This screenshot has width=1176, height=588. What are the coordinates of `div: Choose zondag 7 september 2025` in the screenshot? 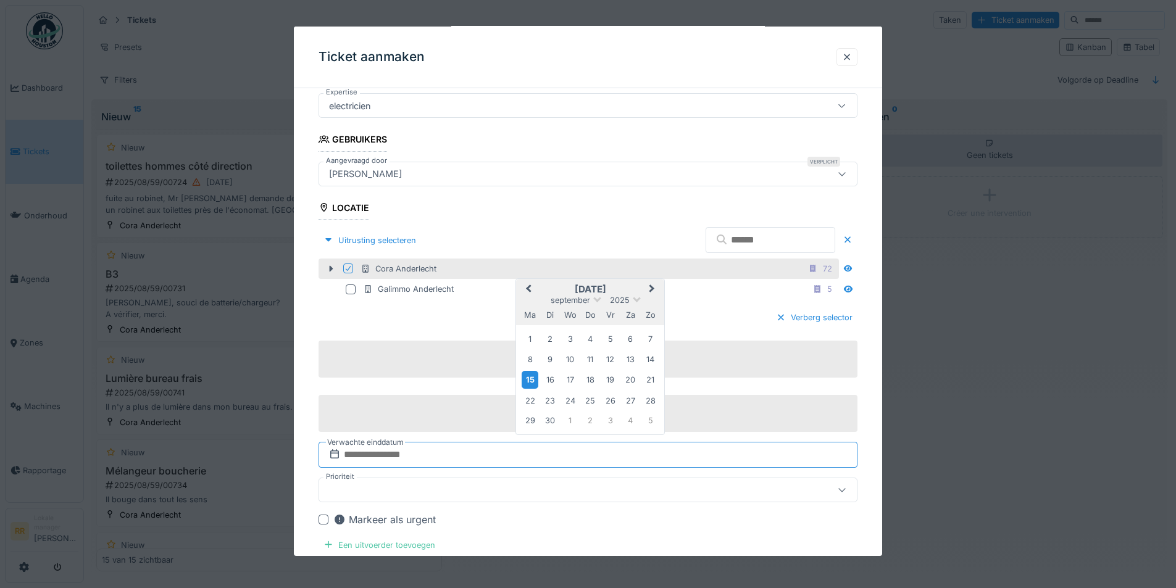 It's located at (650, 339).